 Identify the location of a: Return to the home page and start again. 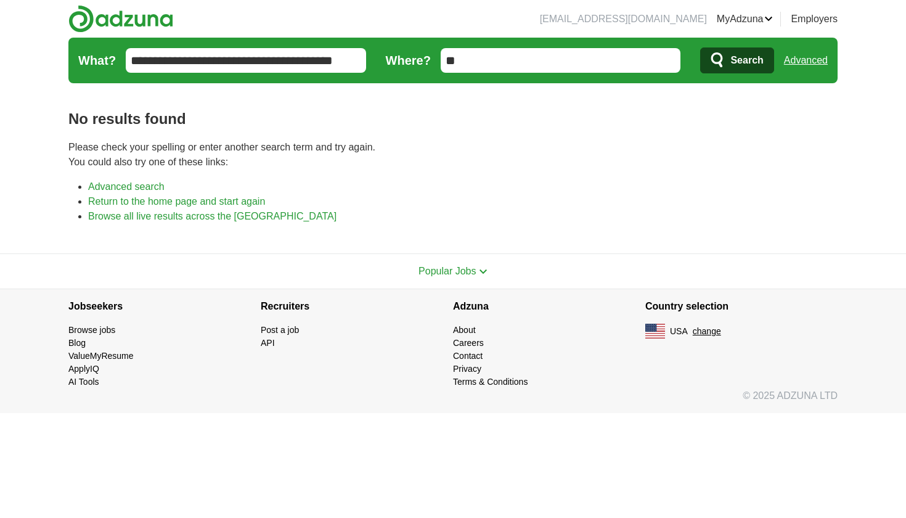
(176, 201).